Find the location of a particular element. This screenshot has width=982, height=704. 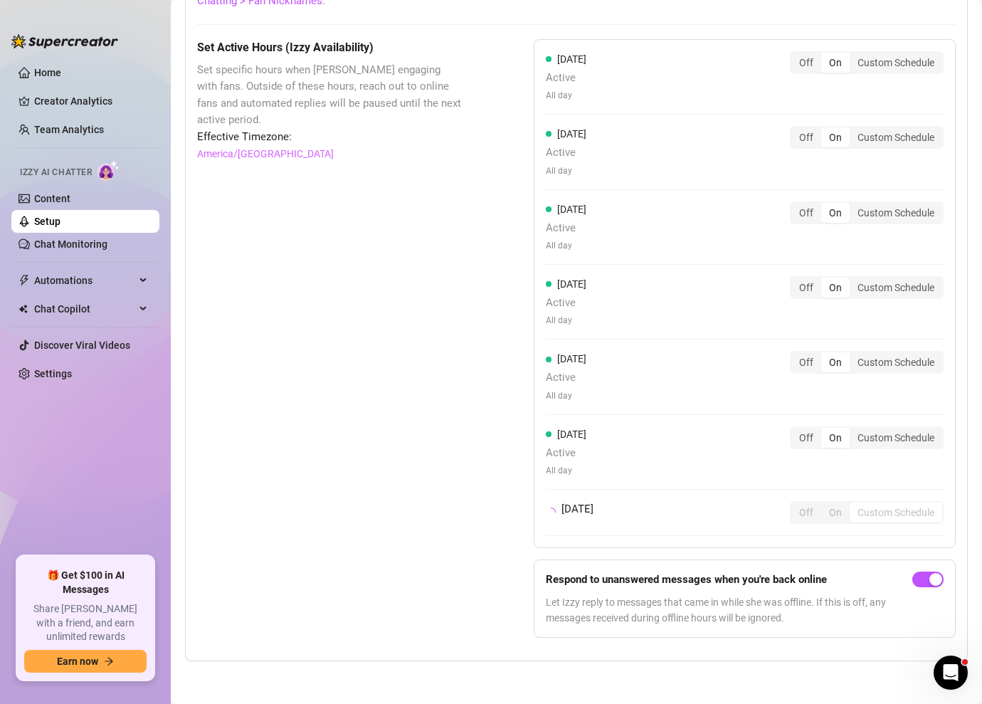

span: 🎁 Get $100 in AI Messages is located at coordinates (85, 582).